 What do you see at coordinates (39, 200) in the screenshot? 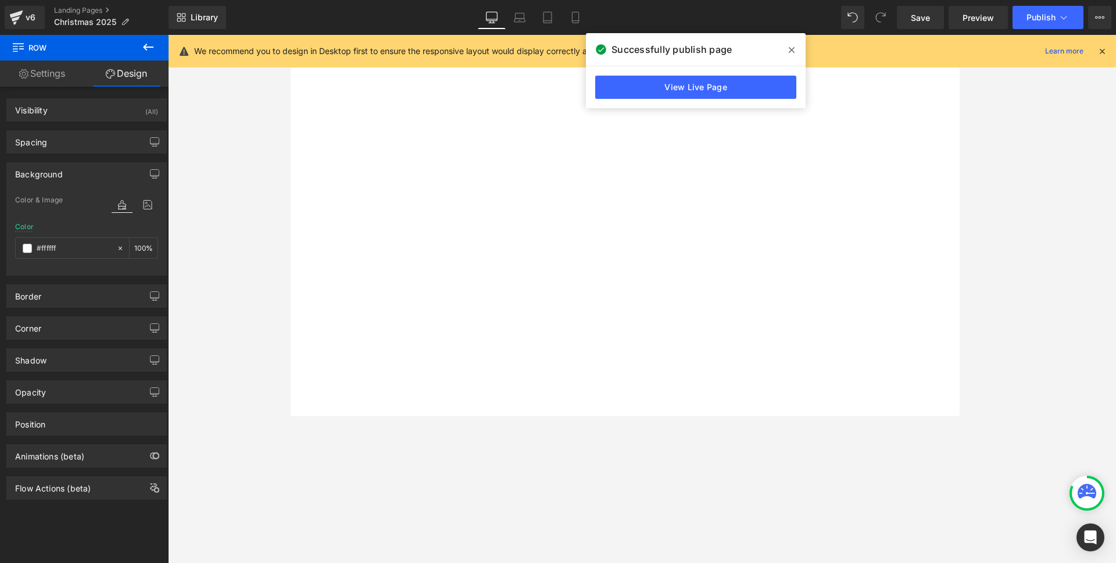
I see `span: Color & Image` at bounding box center [39, 200].